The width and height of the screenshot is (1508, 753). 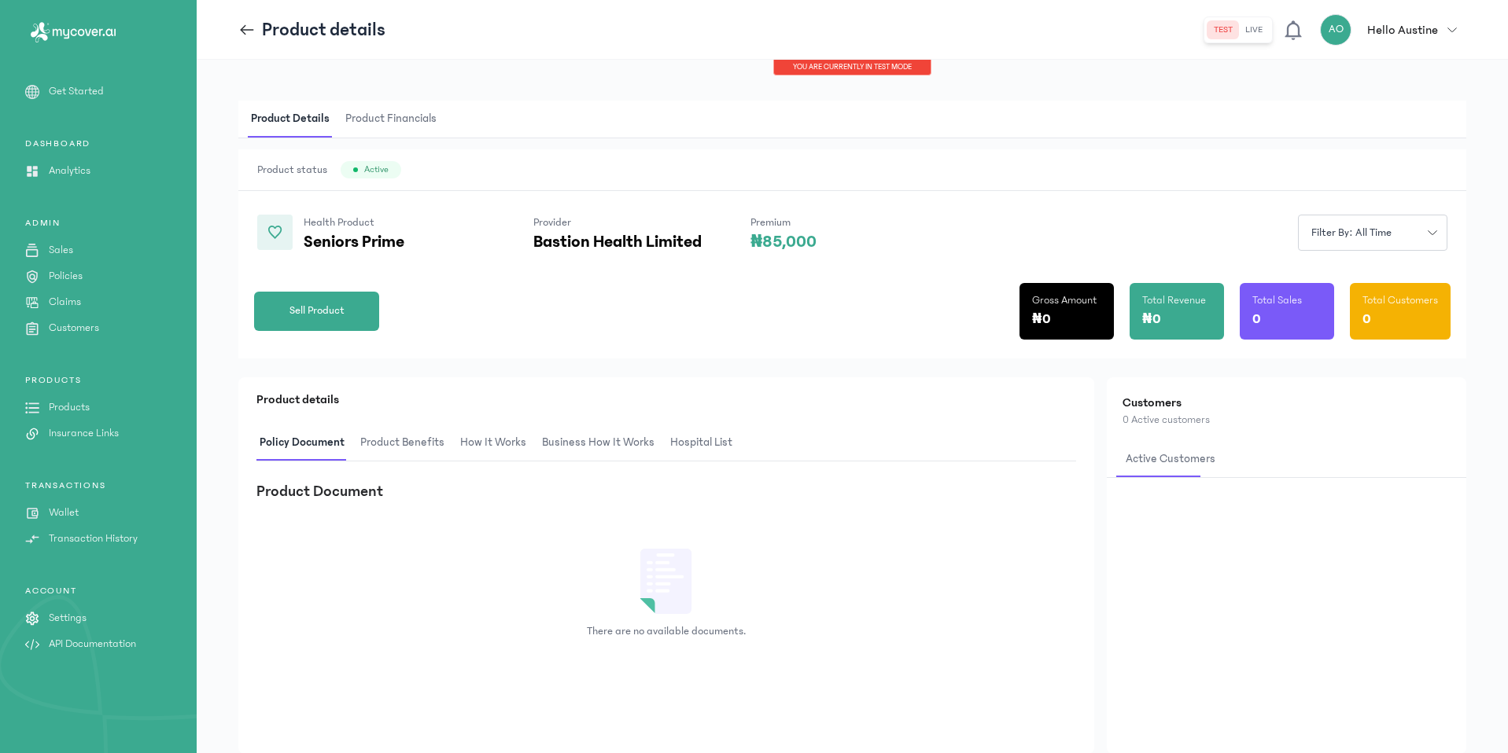 I want to click on p: Bastion Health Limited, so click(x=617, y=242).